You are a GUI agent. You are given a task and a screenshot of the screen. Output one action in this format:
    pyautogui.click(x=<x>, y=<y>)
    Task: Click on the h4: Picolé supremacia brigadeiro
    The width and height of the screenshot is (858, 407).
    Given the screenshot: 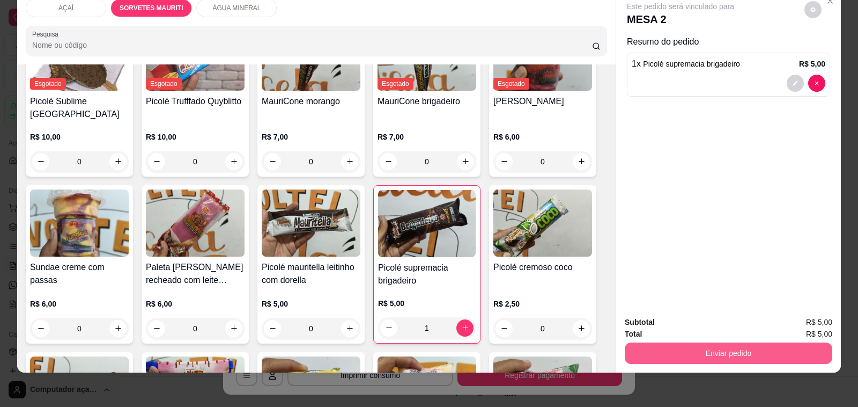 What is the action you would take?
    pyautogui.click(x=427, y=274)
    